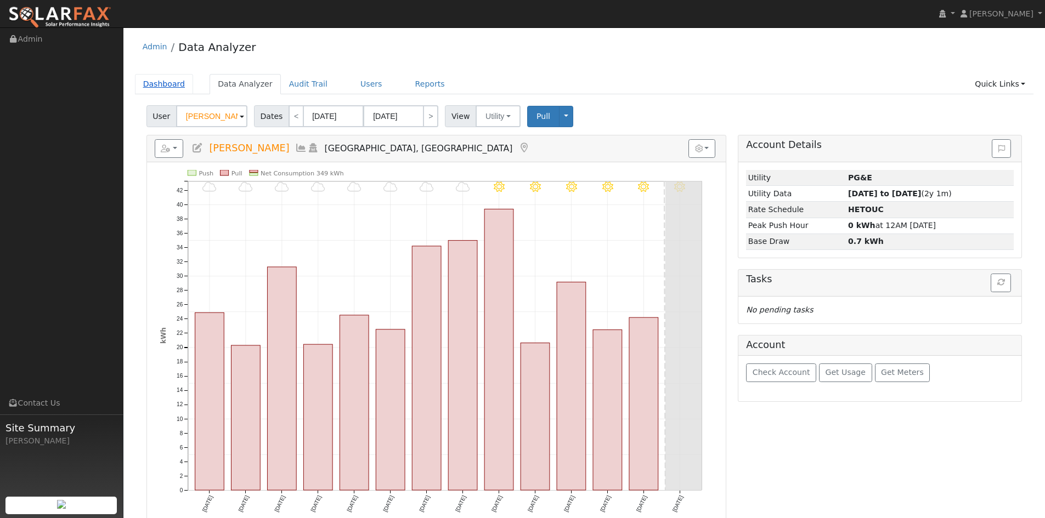 The image size is (1045, 518). I want to click on strong: 0.7 kWh, so click(866, 241).